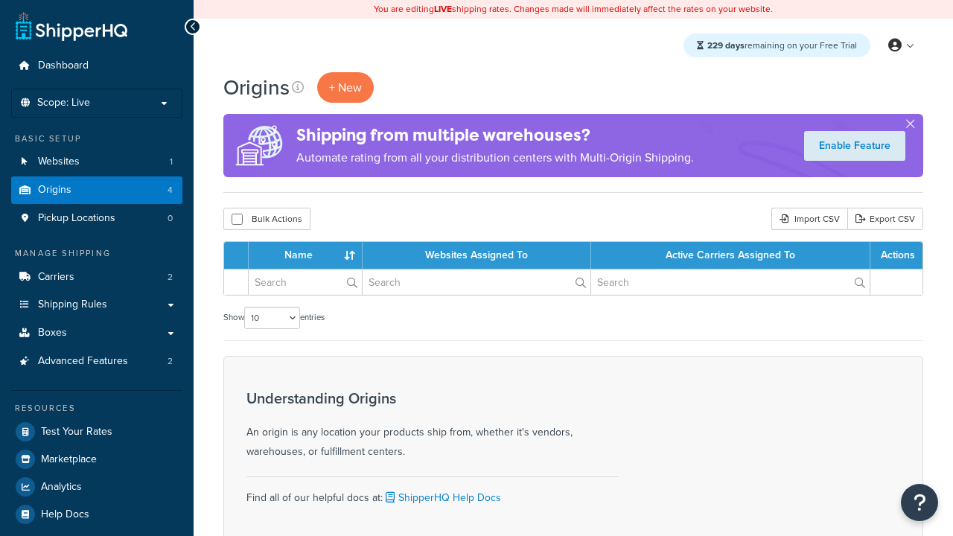 The height and width of the screenshot is (536, 953). I want to click on th: Name, so click(305, 255).